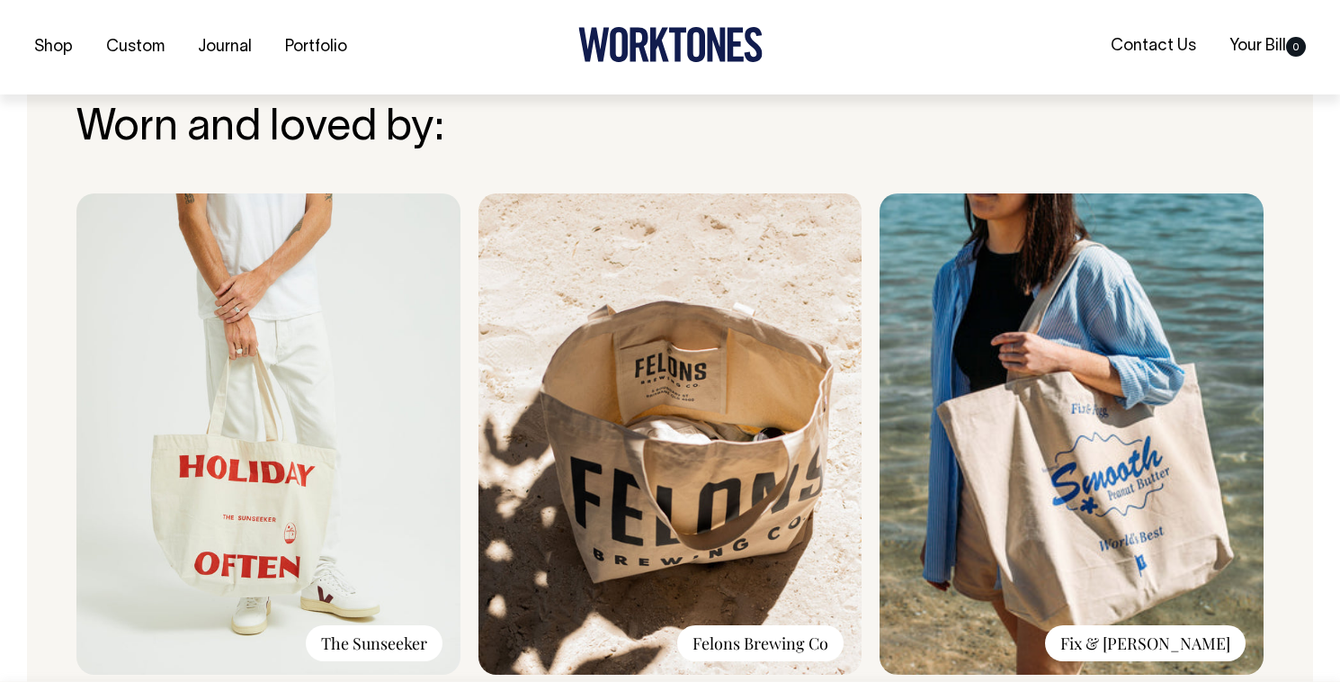 The height and width of the screenshot is (682, 1340). What do you see at coordinates (225, 47) in the screenshot?
I see `a: Journal` at bounding box center [225, 47].